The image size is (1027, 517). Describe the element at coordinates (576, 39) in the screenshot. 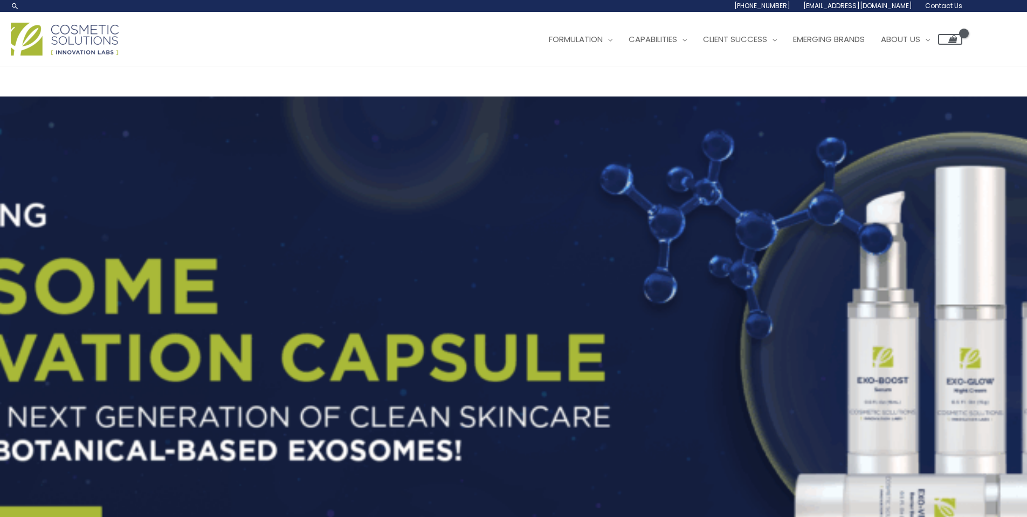

I see `span: Formulation` at that location.